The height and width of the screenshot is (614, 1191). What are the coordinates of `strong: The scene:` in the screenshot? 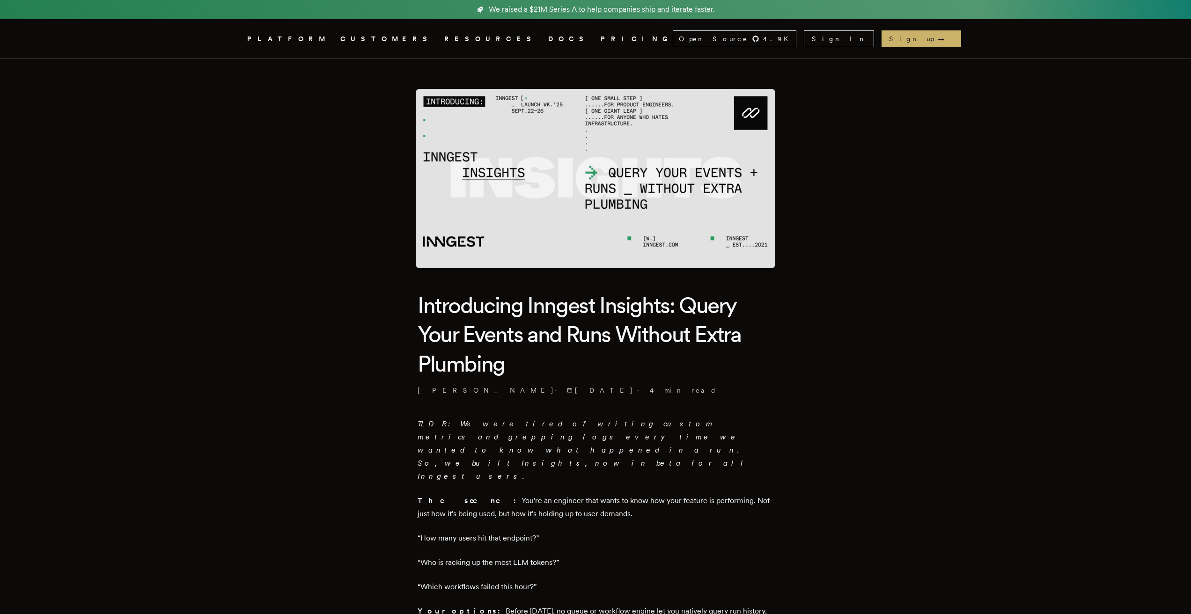 It's located at (470, 501).